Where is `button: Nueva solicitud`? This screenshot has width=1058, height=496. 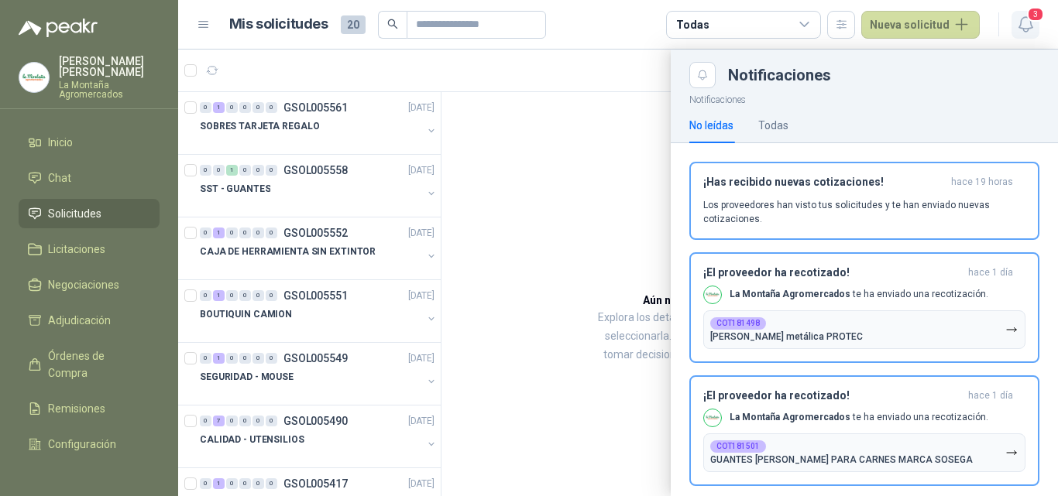 button: Nueva solicitud is located at coordinates (920, 25).